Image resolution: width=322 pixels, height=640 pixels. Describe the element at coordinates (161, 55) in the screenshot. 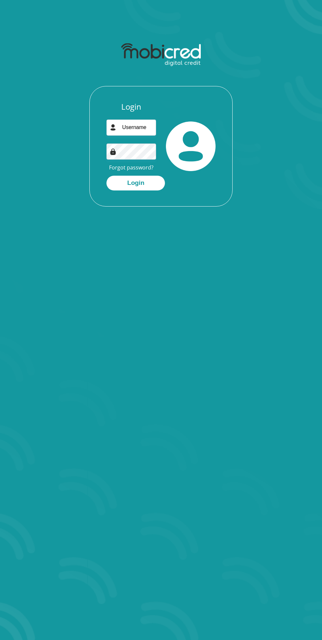

I see `img: mobicred logo` at that location.